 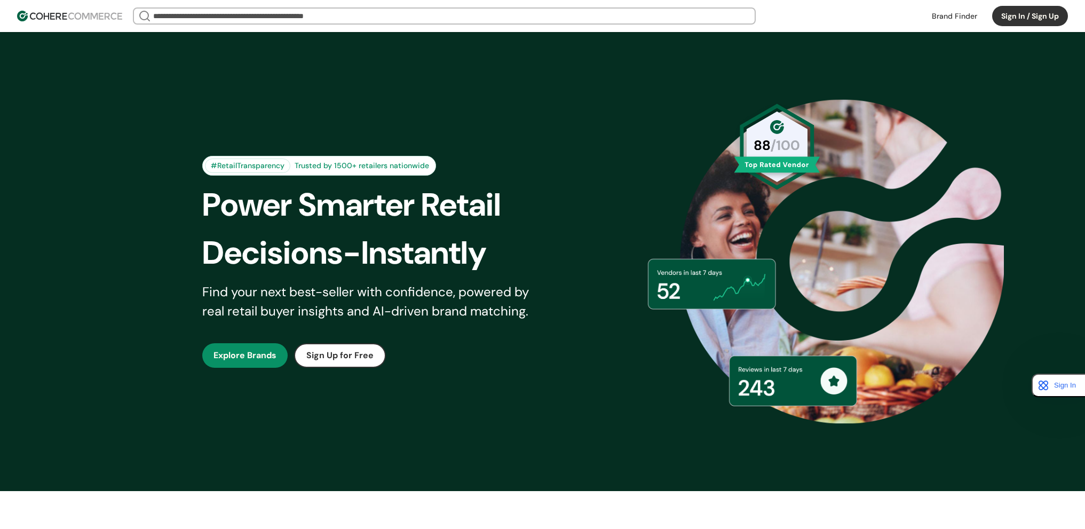 What do you see at coordinates (382, 253) in the screenshot?
I see `div: Decisions-Instantly` at bounding box center [382, 253].